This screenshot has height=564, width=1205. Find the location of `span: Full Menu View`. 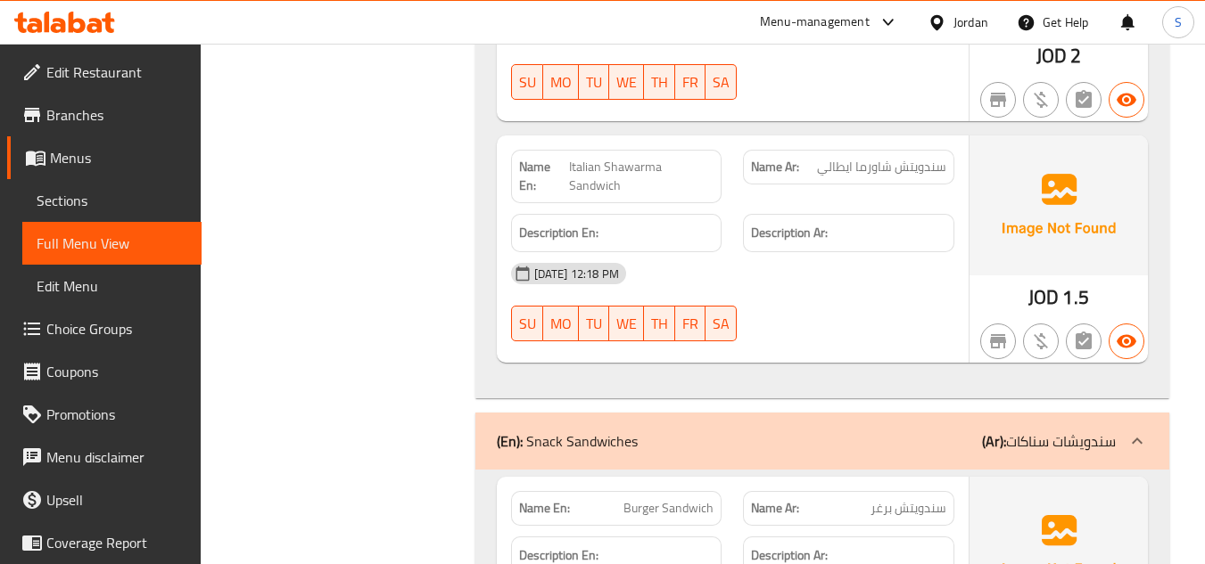

span: Full Menu View is located at coordinates (111, 243).